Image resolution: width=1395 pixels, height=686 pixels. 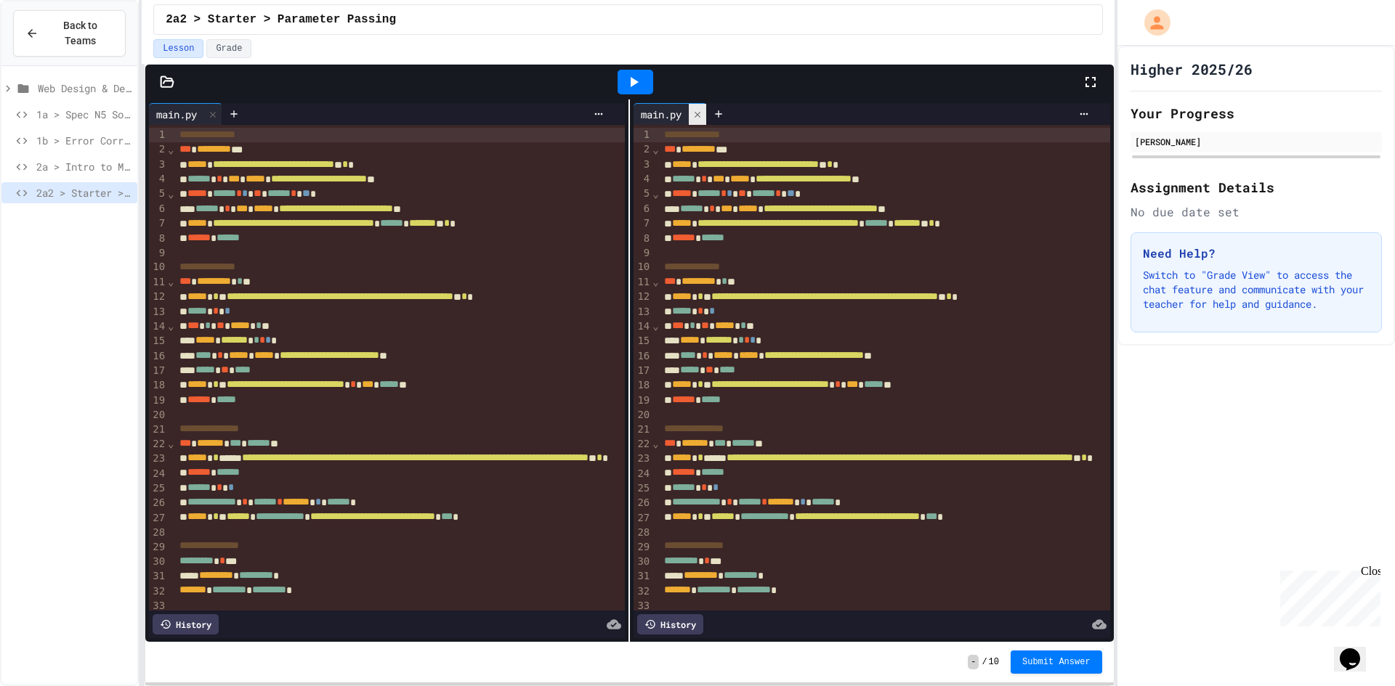 What do you see at coordinates (69, 33) in the screenshot?
I see `button: Back to Teams` at bounding box center [69, 33].